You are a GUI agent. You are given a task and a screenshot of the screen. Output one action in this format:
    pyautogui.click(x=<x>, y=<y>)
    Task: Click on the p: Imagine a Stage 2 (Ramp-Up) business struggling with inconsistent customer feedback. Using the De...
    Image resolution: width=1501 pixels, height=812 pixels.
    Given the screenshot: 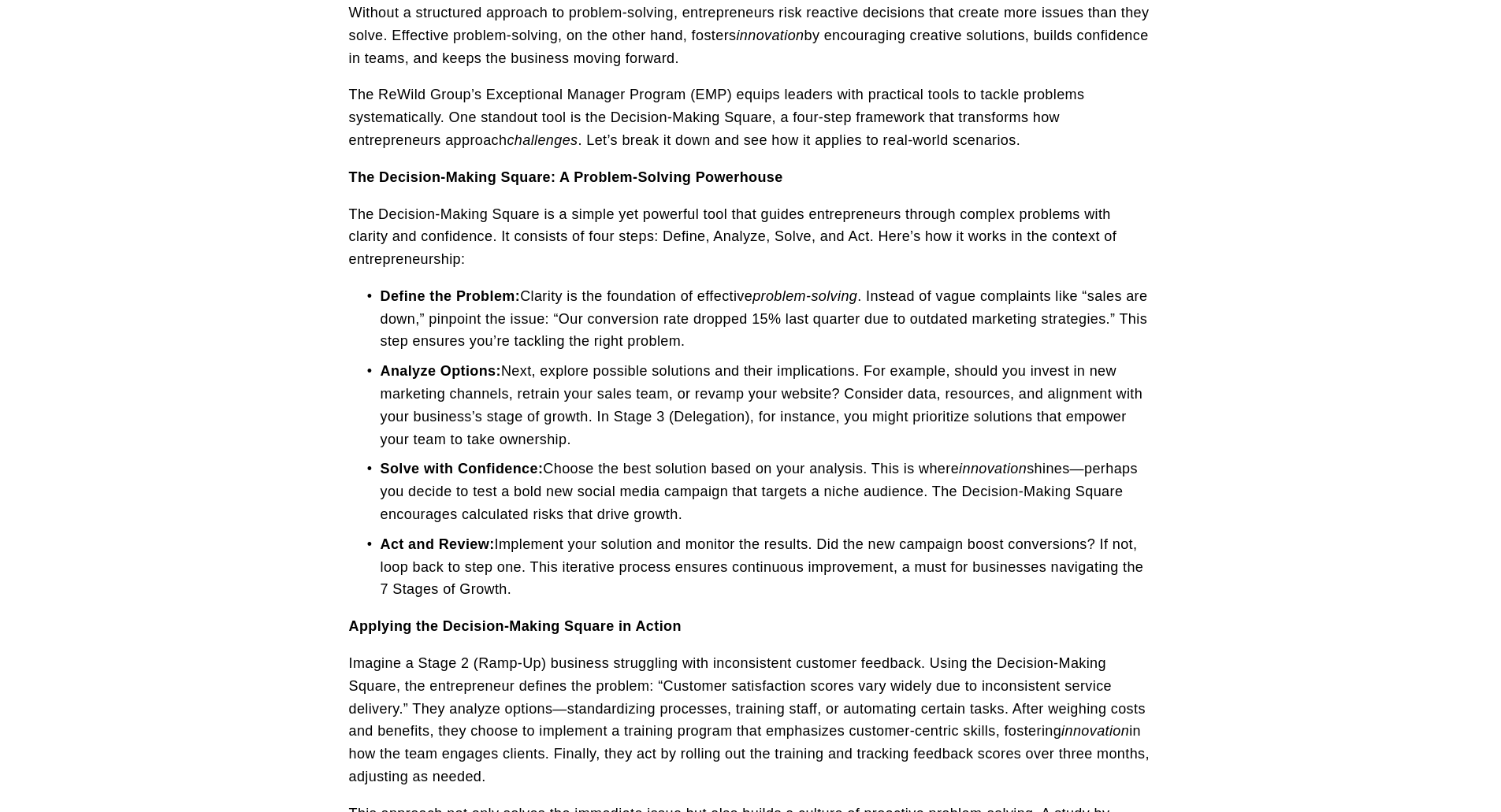 What is the action you would take?
    pyautogui.click(x=751, y=721)
    